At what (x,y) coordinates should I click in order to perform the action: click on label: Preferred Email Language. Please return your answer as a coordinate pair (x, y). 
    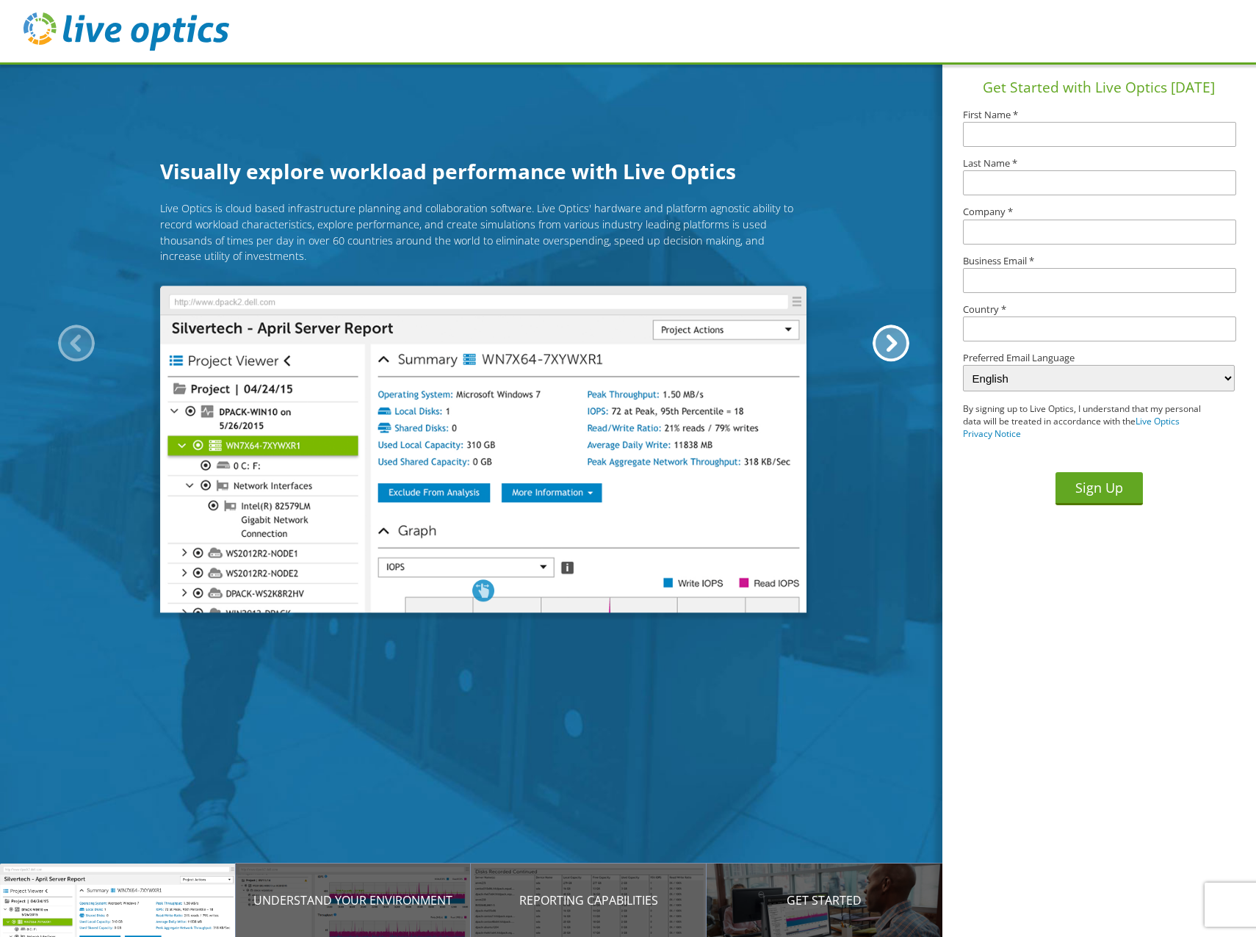
    Looking at the image, I should click on (1099, 358).